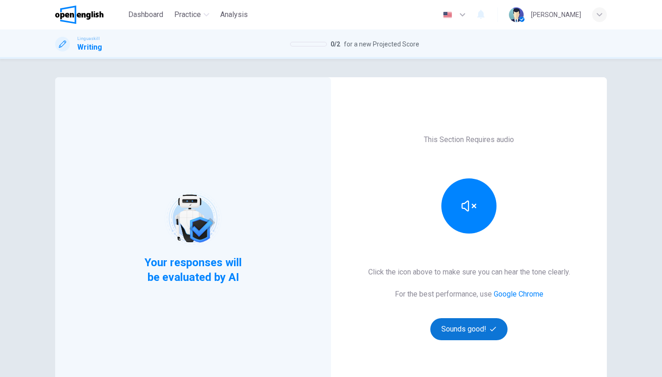 The height and width of the screenshot is (377, 662). Describe the element at coordinates (469, 272) in the screenshot. I see `h6: Click the icon above to make sure you can hear the tone clearly.` at that location.